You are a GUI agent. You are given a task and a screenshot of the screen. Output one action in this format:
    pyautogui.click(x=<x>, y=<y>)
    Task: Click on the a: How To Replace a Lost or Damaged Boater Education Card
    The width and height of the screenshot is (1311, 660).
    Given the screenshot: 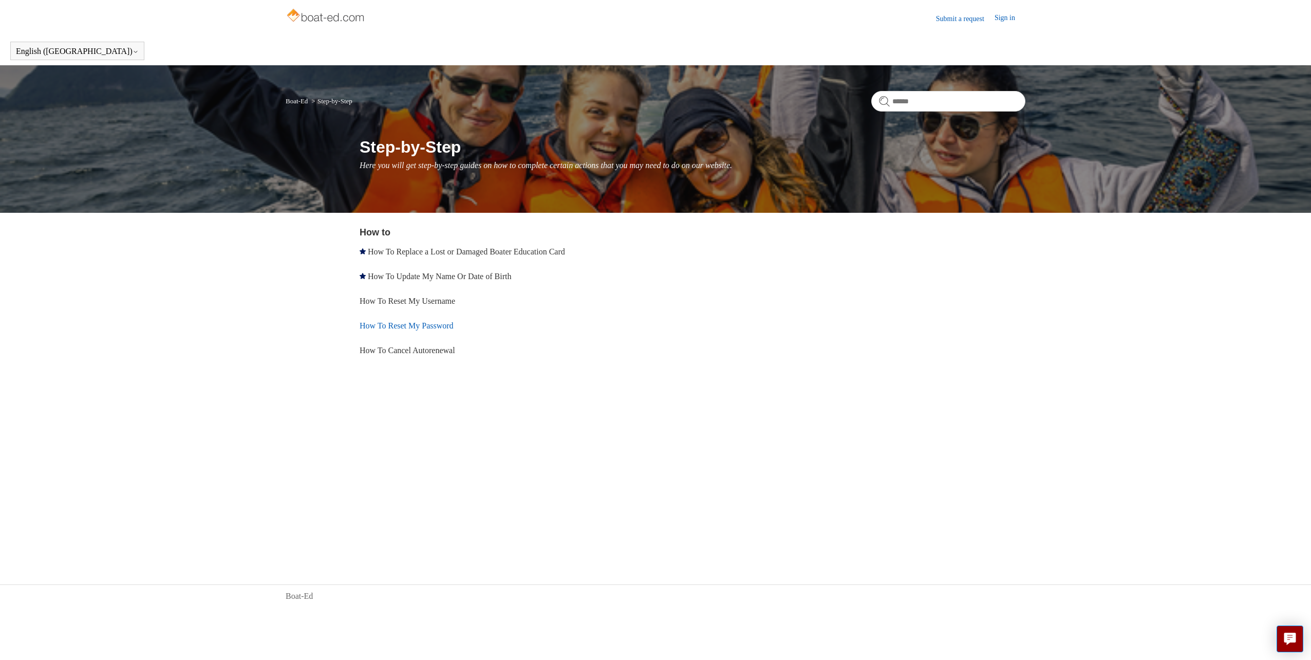 What is the action you would take?
    pyautogui.click(x=466, y=251)
    